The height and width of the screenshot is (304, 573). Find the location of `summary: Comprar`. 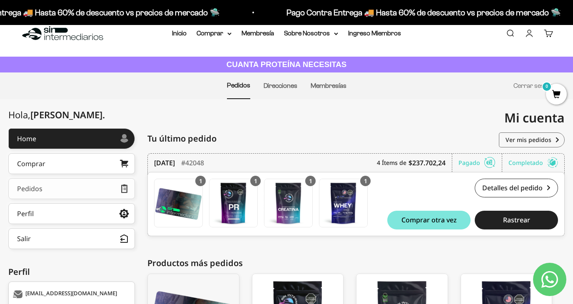

summary: Comprar is located at coordinates (214, 33).